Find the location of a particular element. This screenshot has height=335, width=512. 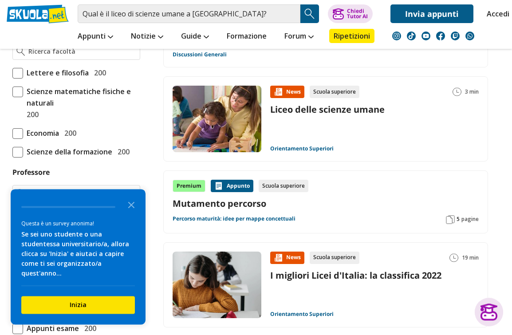

a: Notizie is located at coordinates (147, 37).